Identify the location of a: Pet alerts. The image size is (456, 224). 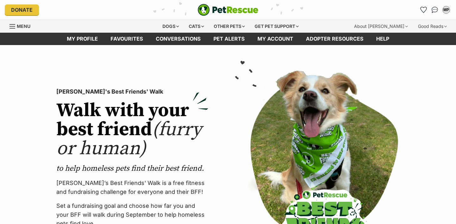
(229, 39).